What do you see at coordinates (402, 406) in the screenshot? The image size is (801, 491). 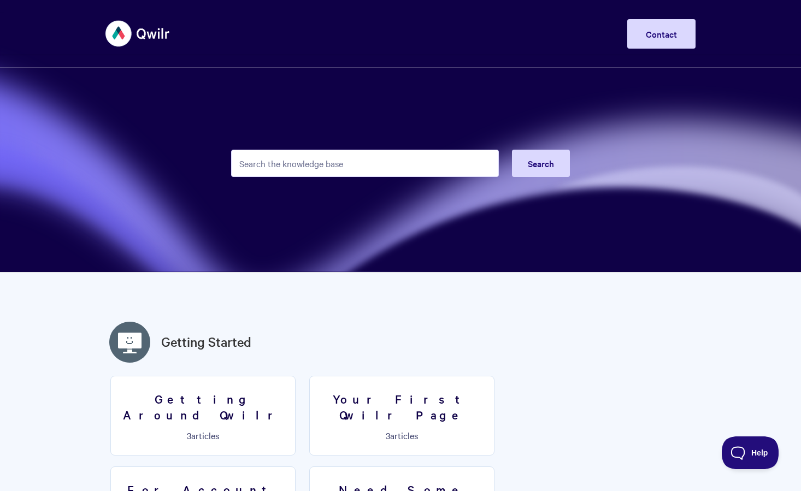 I see `h3: Your First Qwilr Page` at bounding box center [402, 406].